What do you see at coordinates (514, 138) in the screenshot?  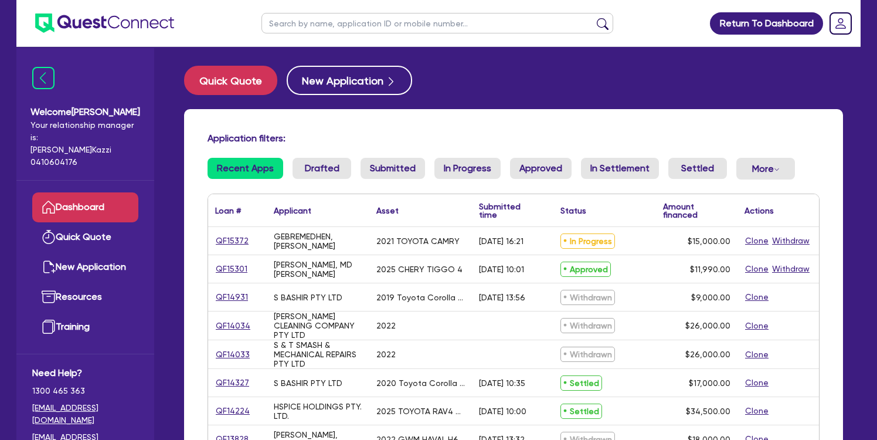 I see `h4: Application filters:` at bounding box center [514, 138].